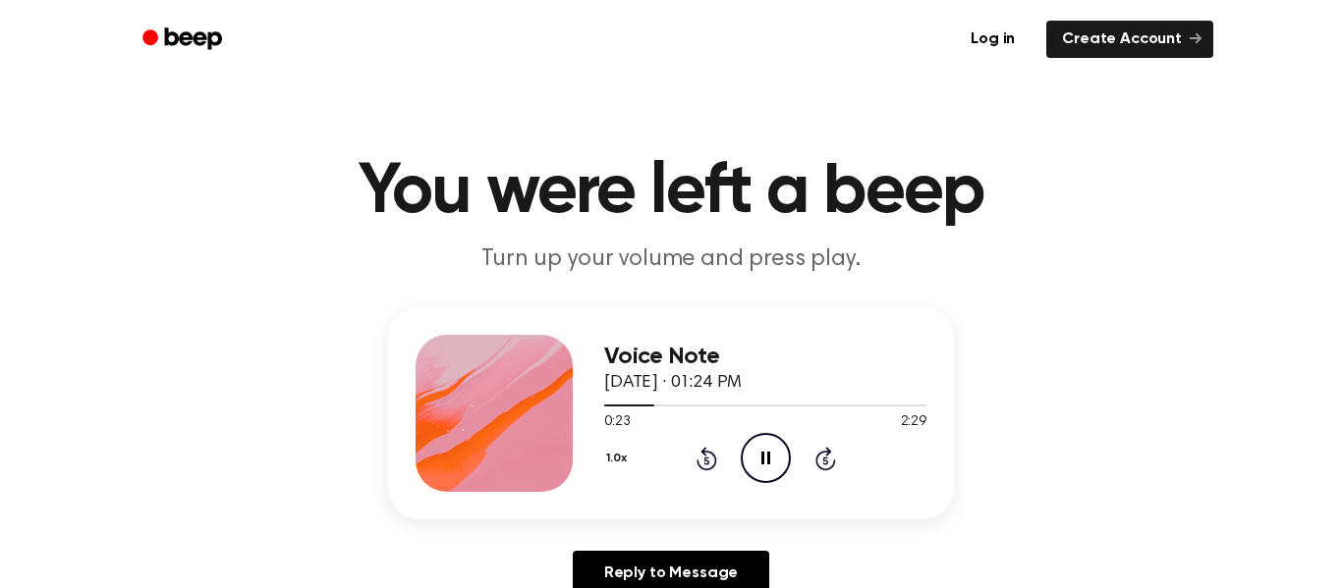 This screenshot has height=588, width=1342. I want to click on p: Turn up your volume and press play., so click(671, 259).